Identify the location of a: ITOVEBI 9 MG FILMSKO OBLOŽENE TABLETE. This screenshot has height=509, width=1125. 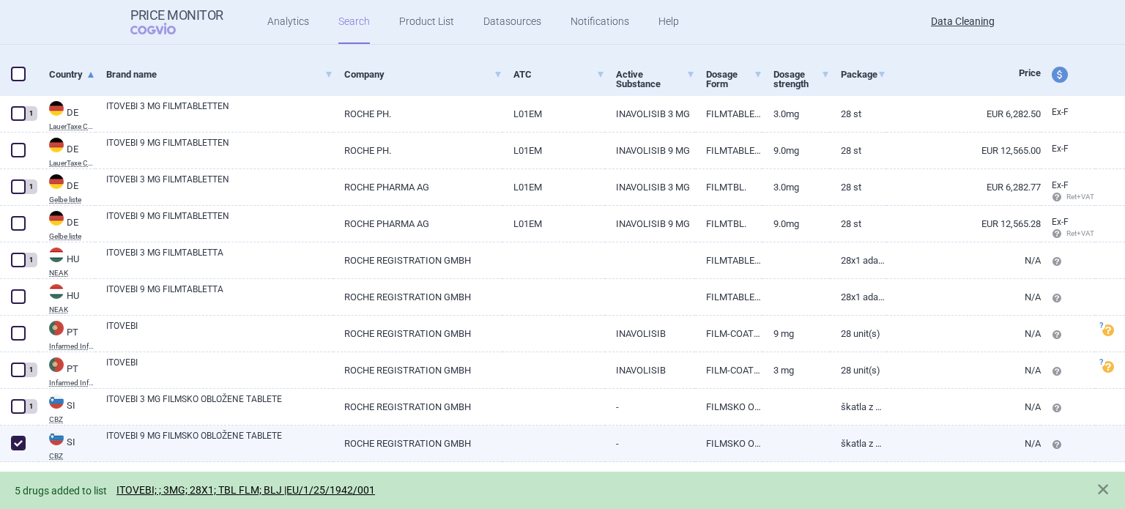
(220, 442).